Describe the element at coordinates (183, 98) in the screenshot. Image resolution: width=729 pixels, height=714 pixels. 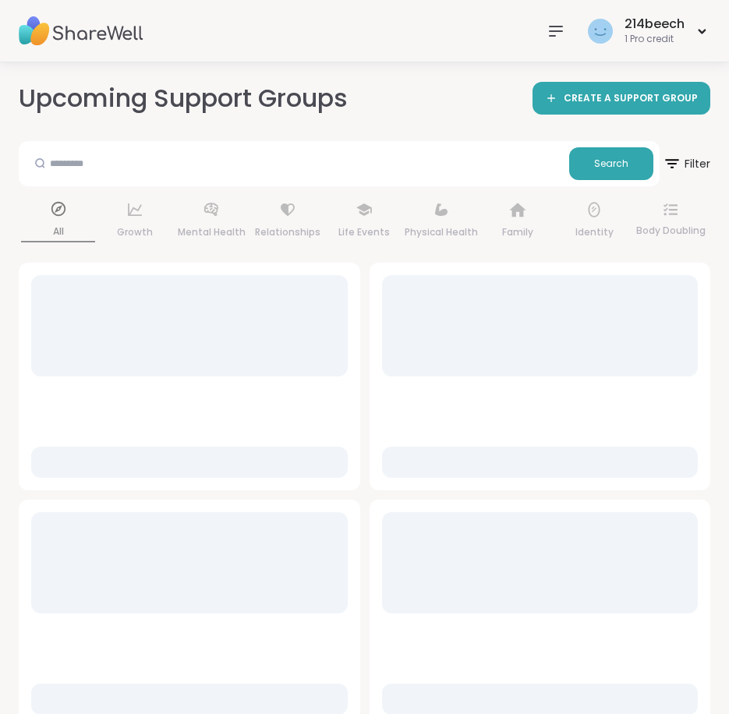
I see `h2: Upcoming Support Groups` at that location.